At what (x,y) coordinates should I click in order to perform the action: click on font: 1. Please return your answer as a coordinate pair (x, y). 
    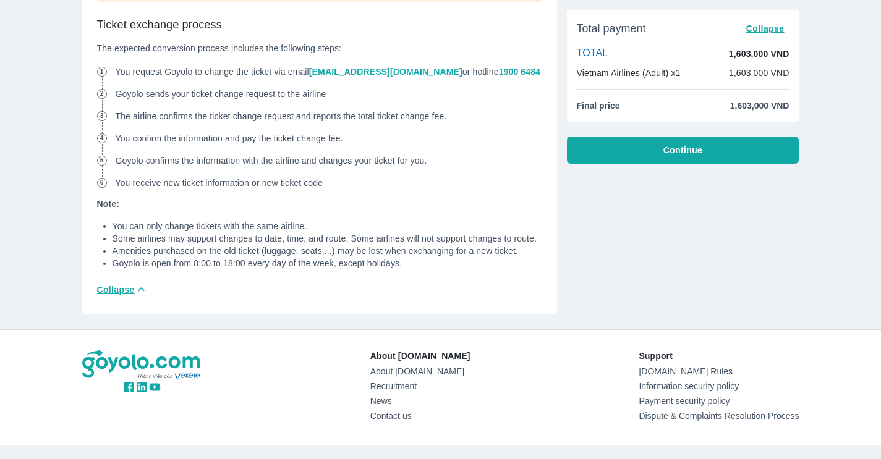
    Looking at the image, I should click on (102, 71).